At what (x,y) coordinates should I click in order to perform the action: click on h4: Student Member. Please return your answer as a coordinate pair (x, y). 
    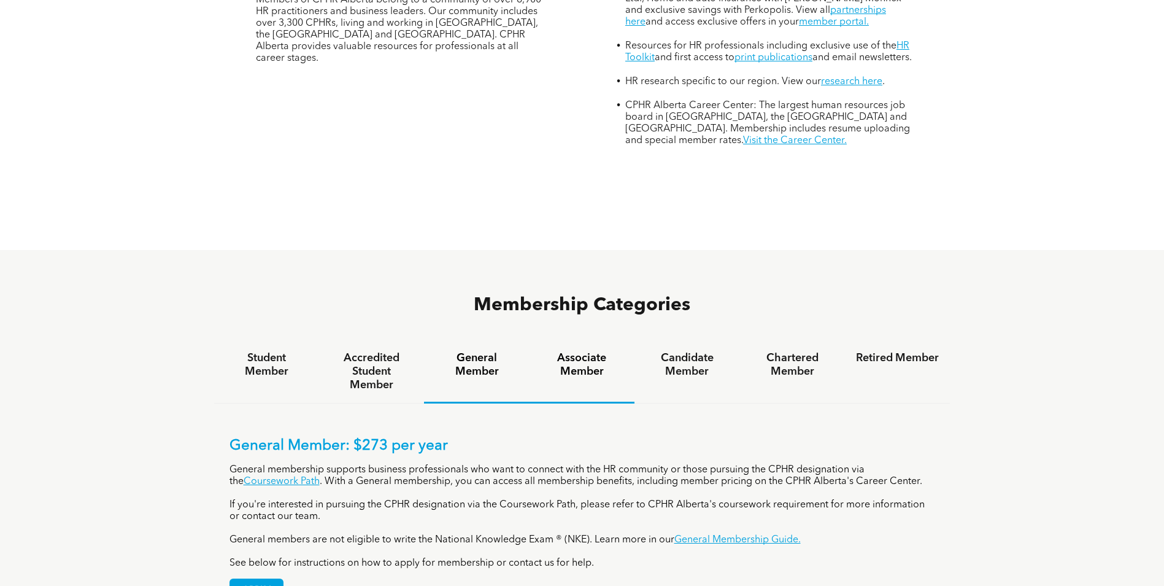
    Looking at the image, I should click on (266, 365).